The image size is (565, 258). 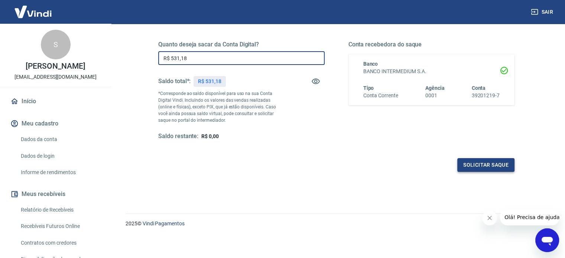 I want to click on a: Relatório de Recebíveis, so click(x=60, y=210).